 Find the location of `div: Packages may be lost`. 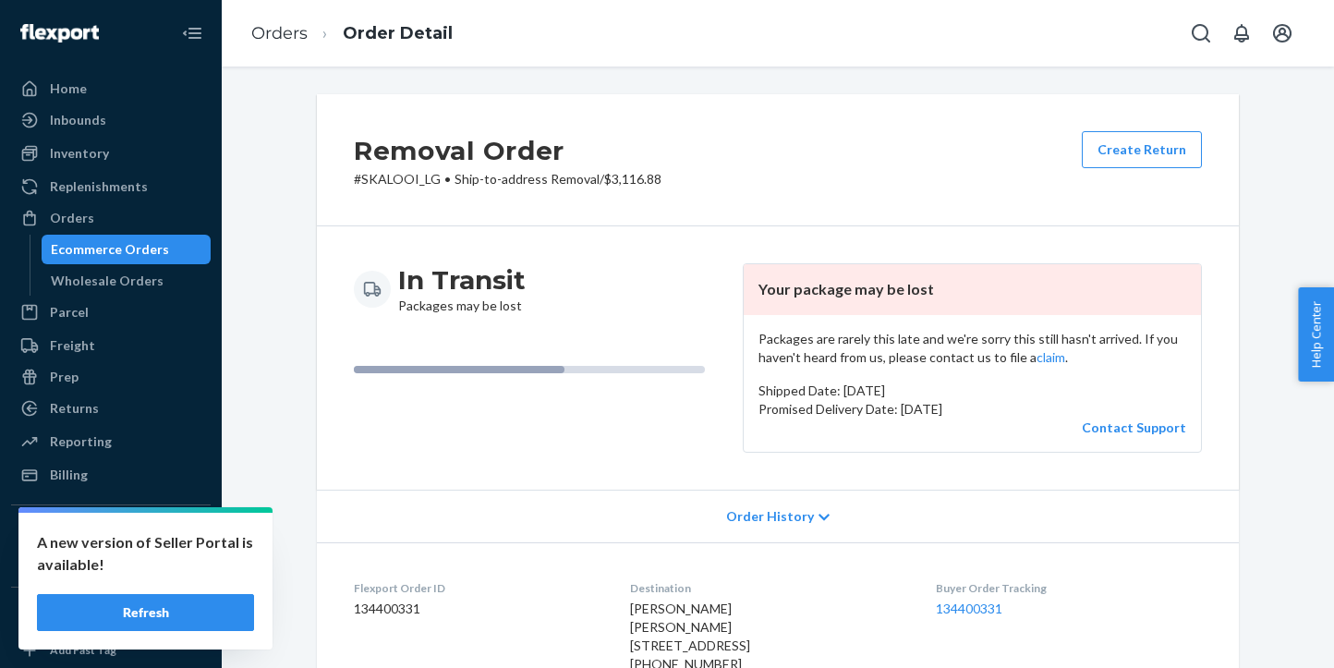

div: Packages may be lost is located at coordinates (462, 289).